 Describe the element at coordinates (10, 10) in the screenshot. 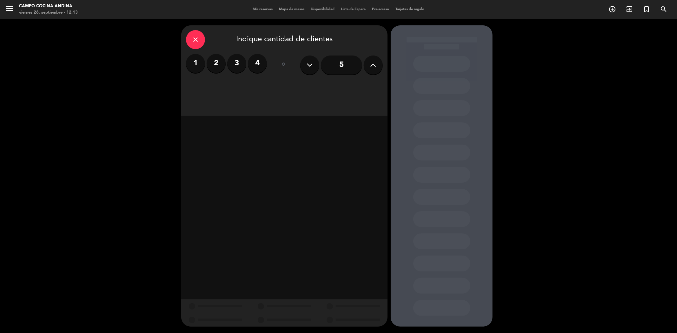

I see `button: menu` at that location.